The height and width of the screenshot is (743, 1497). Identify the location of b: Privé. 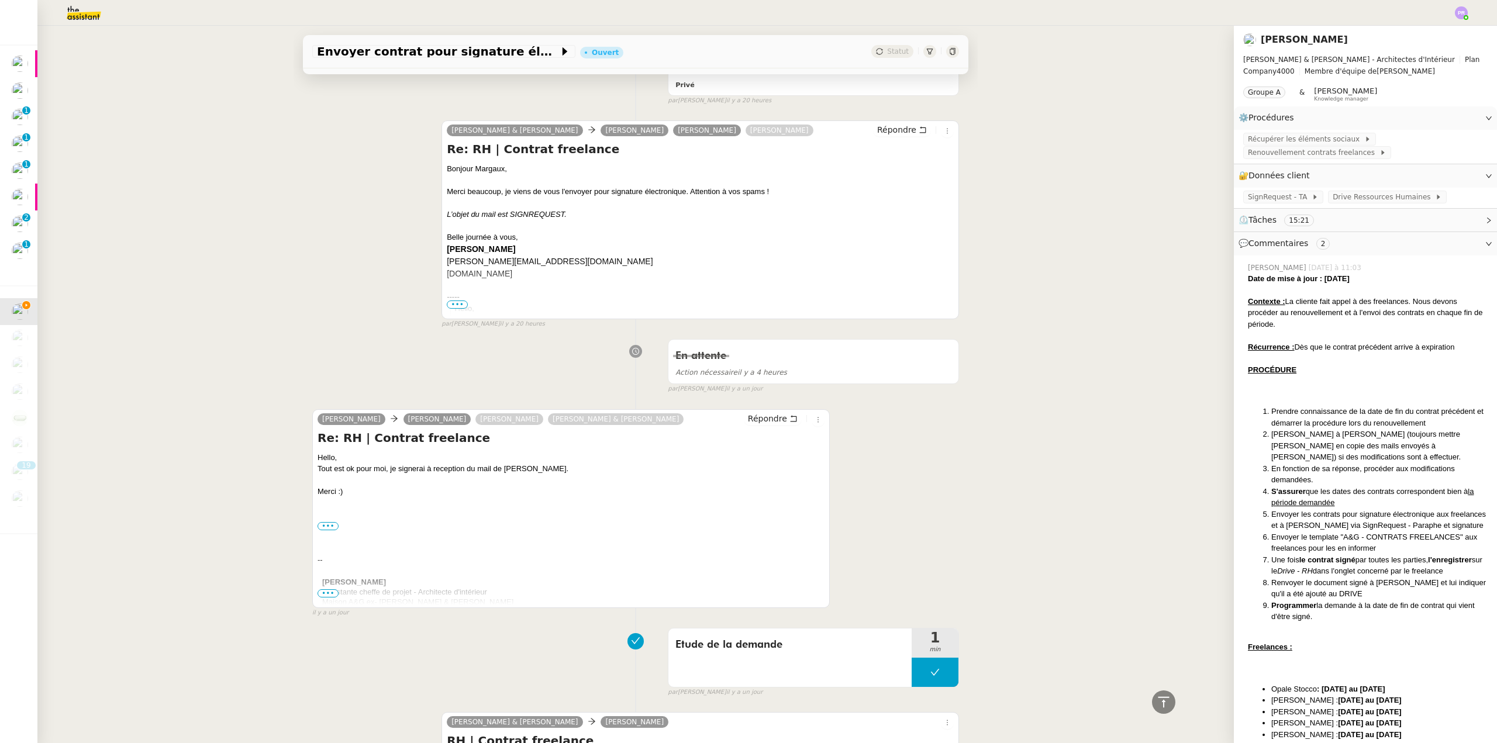
(685, 85).